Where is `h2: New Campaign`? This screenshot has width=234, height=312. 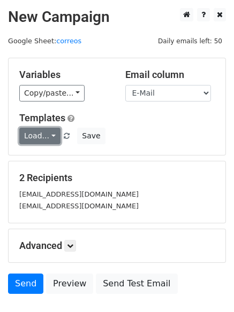 h2: New Campaign is located at coordinates (117, 17).